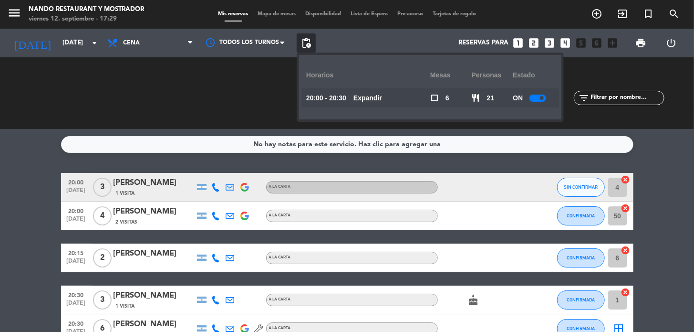 Image resolution: width=694 pixels, height=332 pixels. What do you see at coordinates (102, 258) in the screenshot?
I see `span: 2` at bounding box center [102, 258].